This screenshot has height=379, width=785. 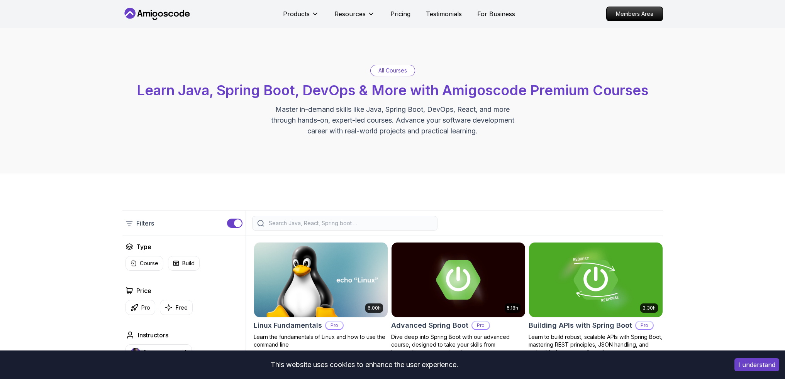 What do you see at coordinates (153, 335) in the screenshot?
I see `h2: Instructors` at bounding box center [153, 335].